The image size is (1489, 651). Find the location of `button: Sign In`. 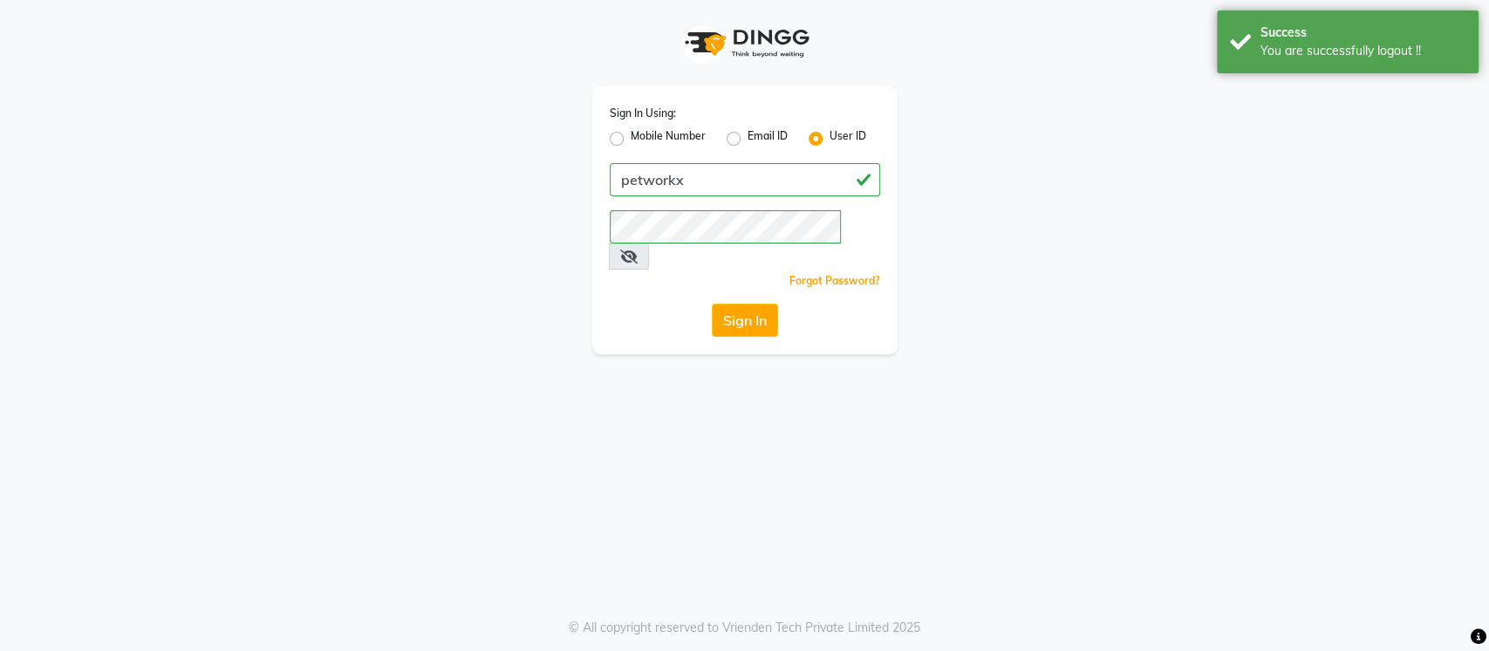

button: Sign In is located at coordinates (745, 320).